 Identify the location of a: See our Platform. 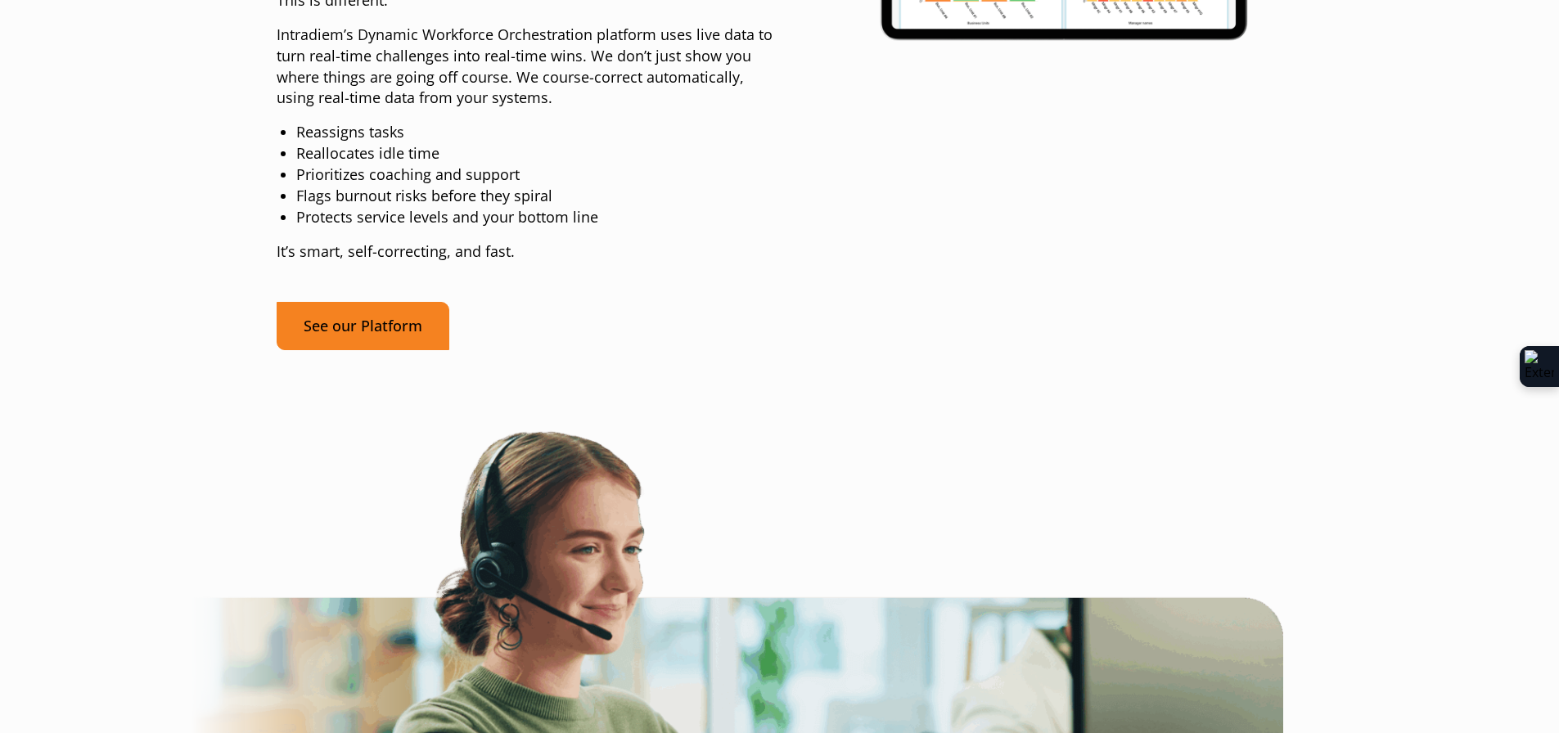
(363, 326).